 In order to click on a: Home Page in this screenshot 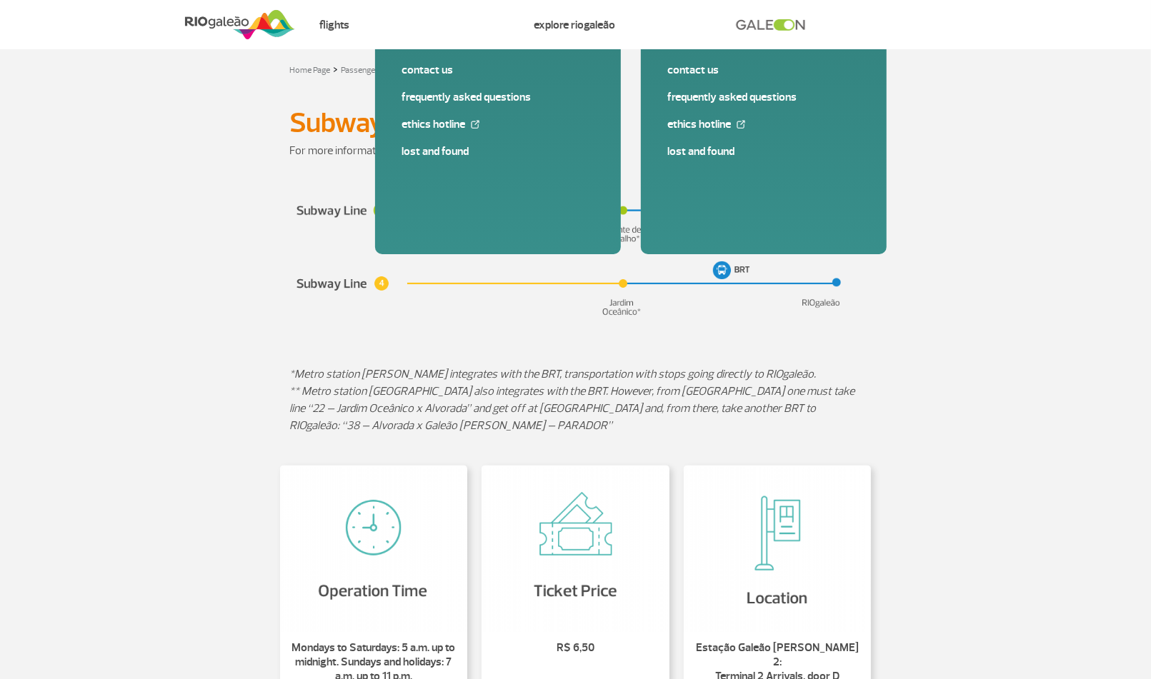, I will do `click(310, 70)`.